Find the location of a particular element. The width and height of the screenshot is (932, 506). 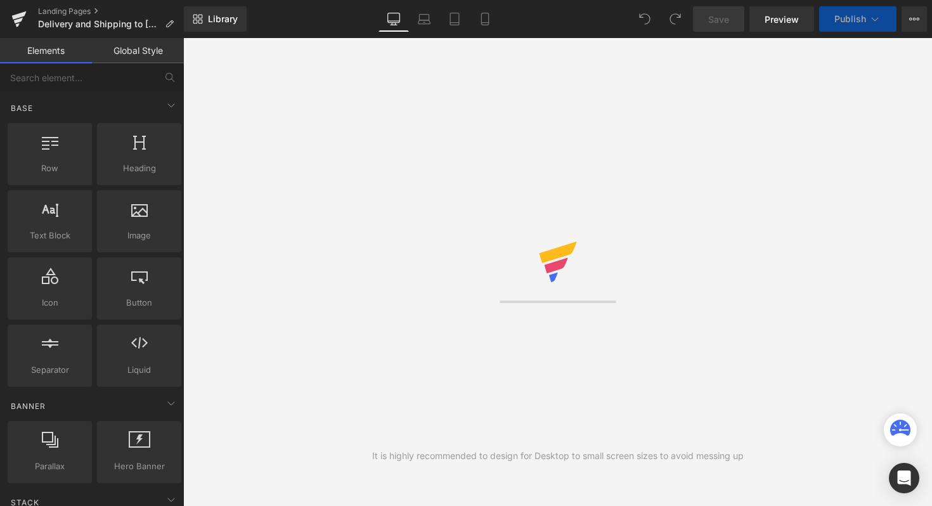

span: Text Block is located at coordinates (49, 235).